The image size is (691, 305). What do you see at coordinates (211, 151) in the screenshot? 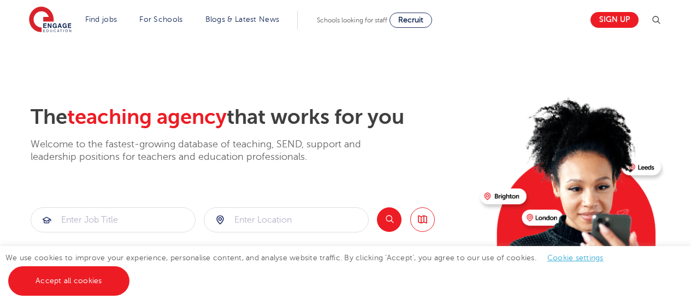
I see `p: Welcome to the fastest-growing database of teaching, SEND, support and leadership positions for t...` at bounding box center [211, 151].